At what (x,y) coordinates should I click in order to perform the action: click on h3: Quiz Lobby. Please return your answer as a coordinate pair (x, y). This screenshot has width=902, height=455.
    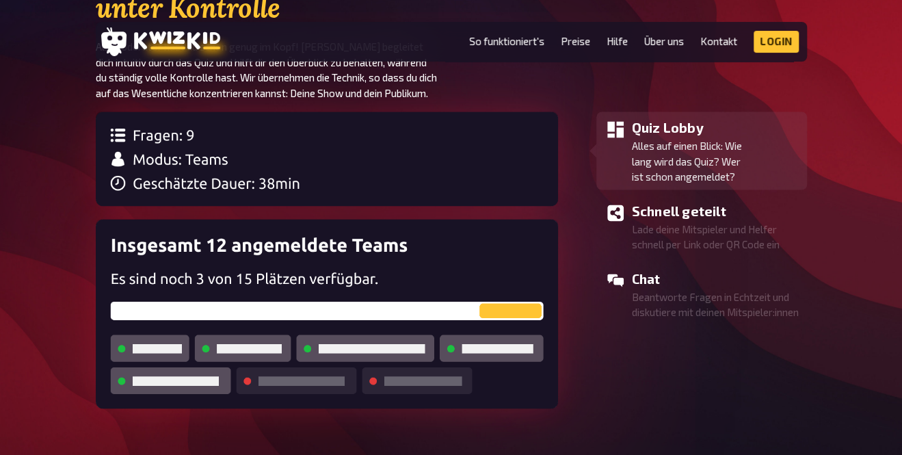
    Looking at the image, I should click on (717, 127).